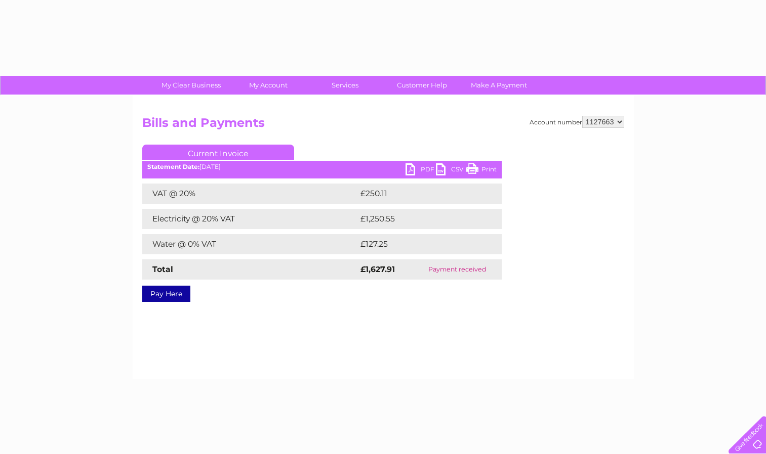 Image resolution: width=766 pixels, height=454 pixels. What do you see at coordinates (191, 85) in the screenshot?
I see `a: My Clear Business` at bounding box center [191, 85].